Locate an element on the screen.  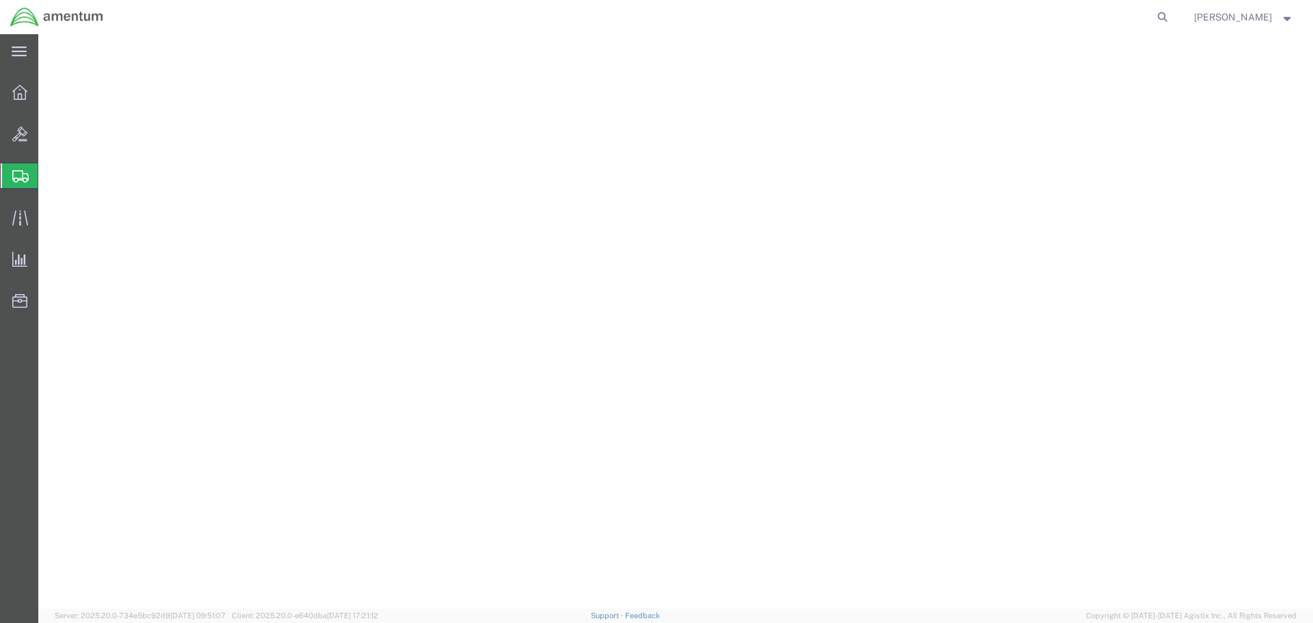
img: logo is located at coordinates (57, 17).